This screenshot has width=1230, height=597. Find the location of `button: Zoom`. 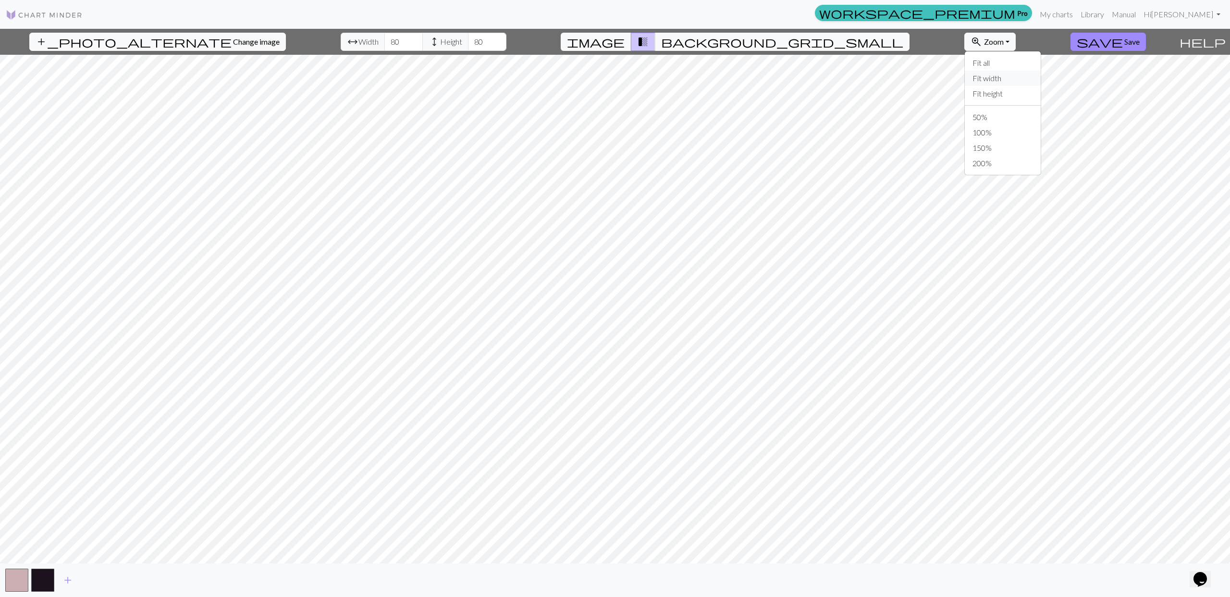

button: Zoom is located at coordinates (990, 42).